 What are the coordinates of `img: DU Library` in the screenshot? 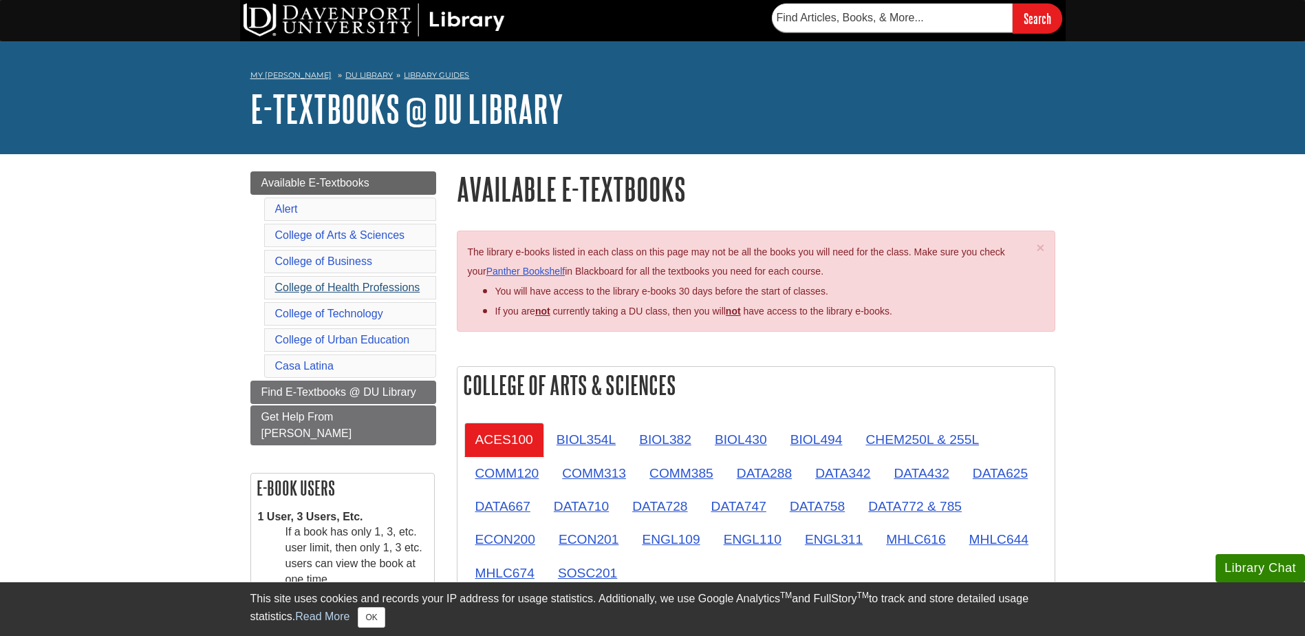 It's located at (374, 20).